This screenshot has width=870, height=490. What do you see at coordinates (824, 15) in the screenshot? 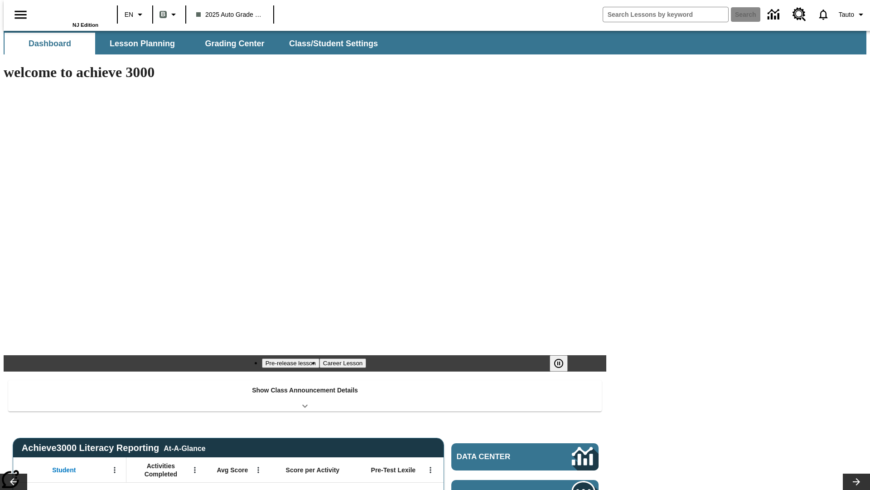
I see `a: Notifications` at bounding box center [824, 15].